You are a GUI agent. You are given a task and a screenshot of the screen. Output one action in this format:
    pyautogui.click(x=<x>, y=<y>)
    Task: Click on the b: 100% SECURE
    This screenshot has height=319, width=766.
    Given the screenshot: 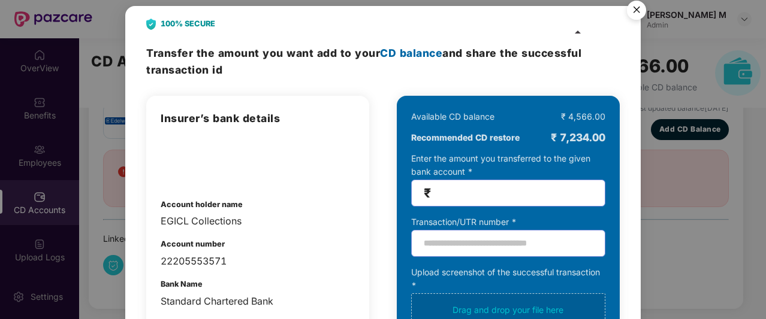 What is the action you would take?
    pyautogui.click(x=188, y=24)
    